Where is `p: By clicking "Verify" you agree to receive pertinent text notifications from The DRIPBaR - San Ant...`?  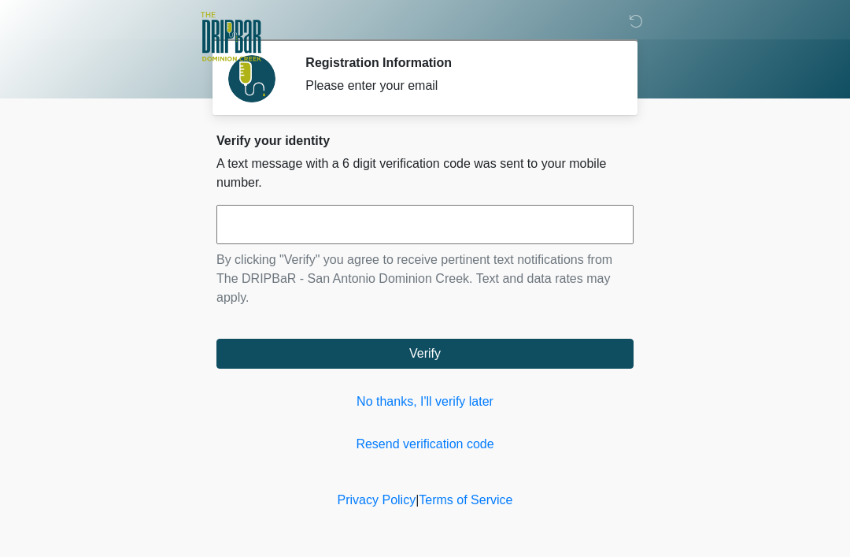 p: By clicking "Verify" you agree to receive pertinent text notifications from The DRIPBaR - San Ant... is located at coordinates (425, 279).